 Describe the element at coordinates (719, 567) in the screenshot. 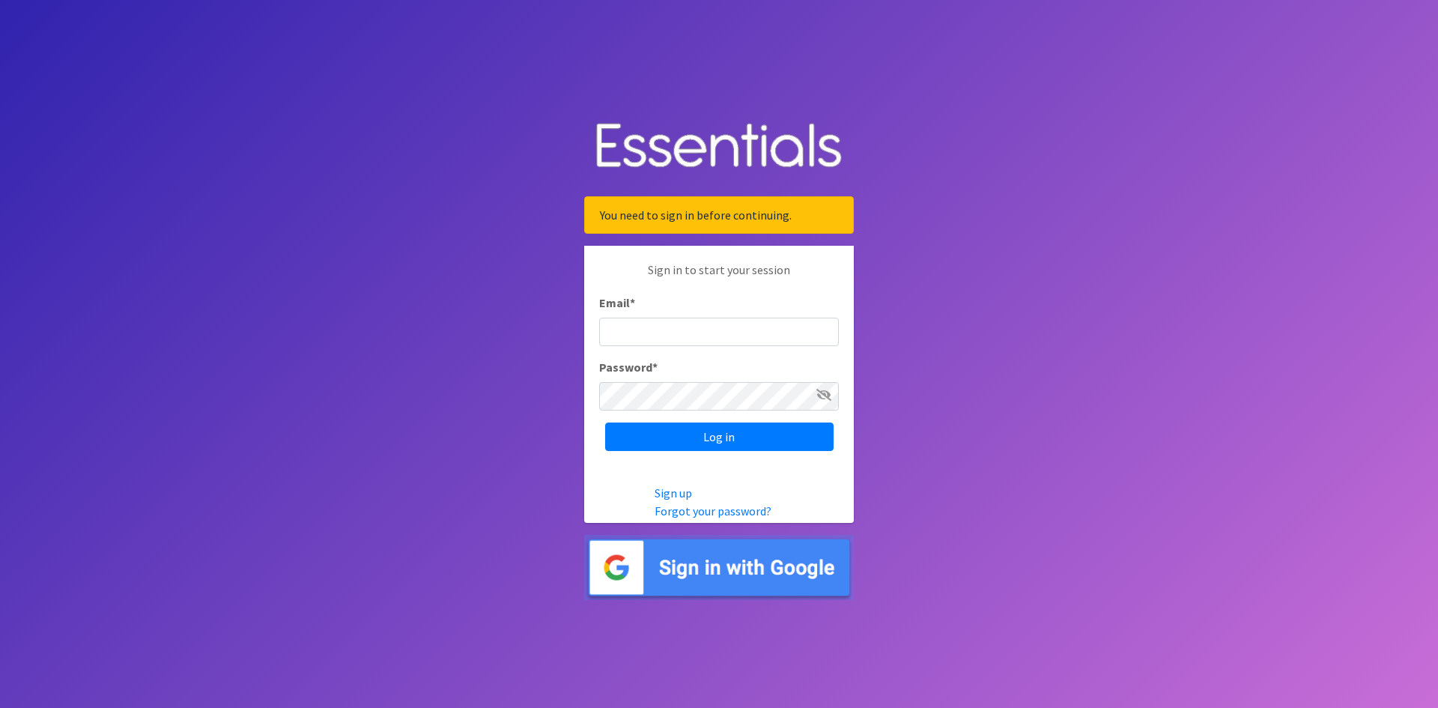

I see `img: Sign in with Google` at that location.